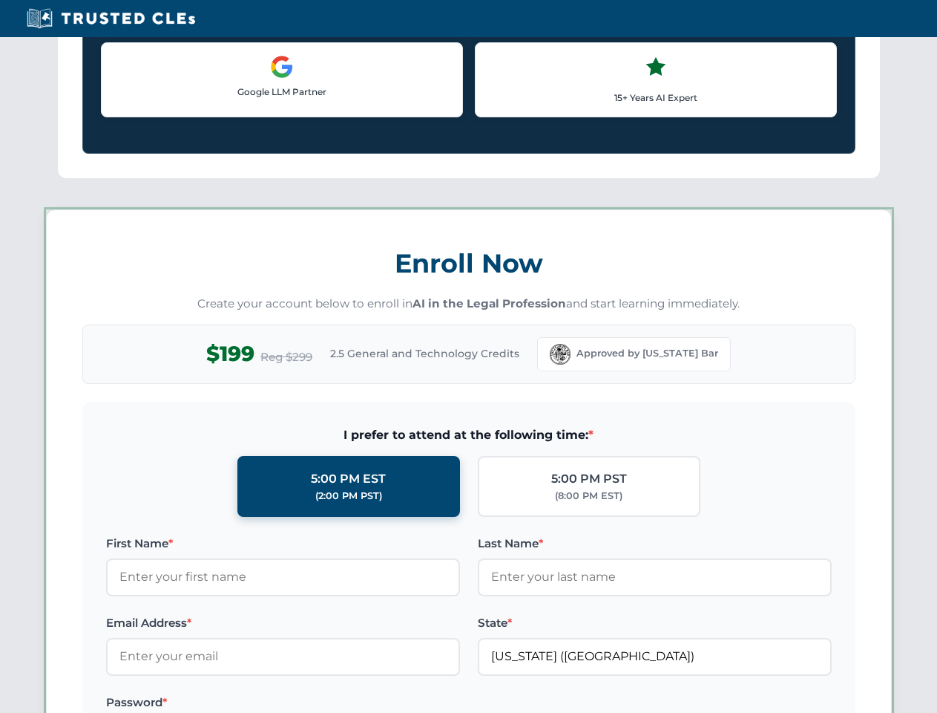 The width and height of the screenshot is (937, 713). What do you see at coordinates (656, 97) in the screenshot?
I see `p: 15+ Years AI Expert` at bounding box center [656, 97].